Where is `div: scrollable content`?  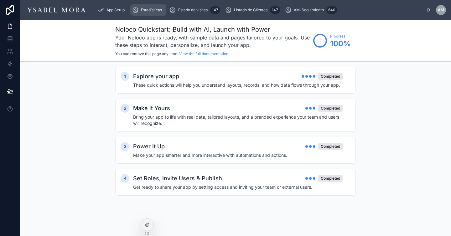 div: scrollable content is located at coordinates (259, 10).